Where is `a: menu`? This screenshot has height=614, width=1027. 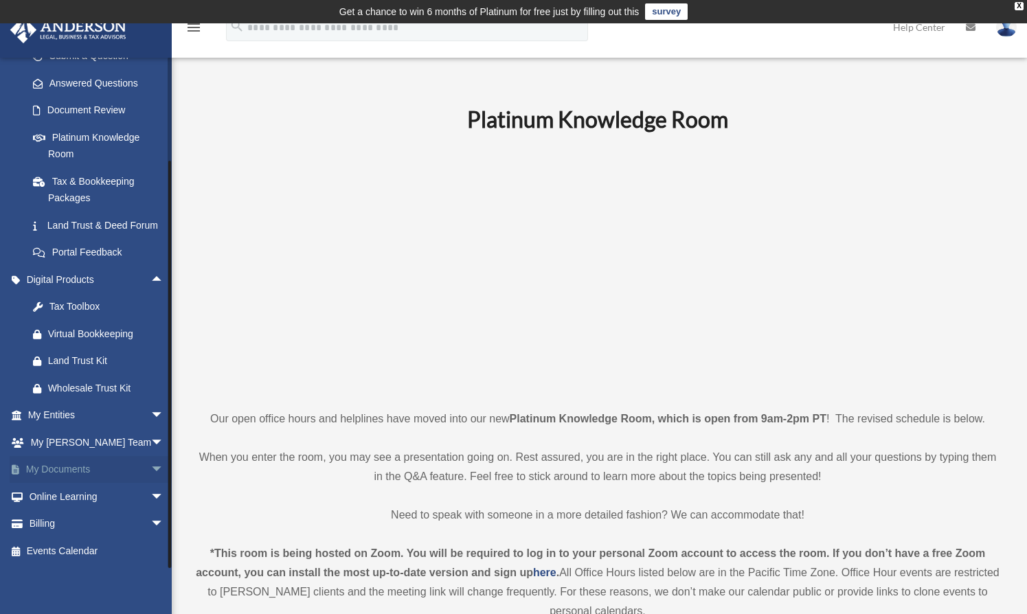 a: menu is located at coordinates (194, 30).